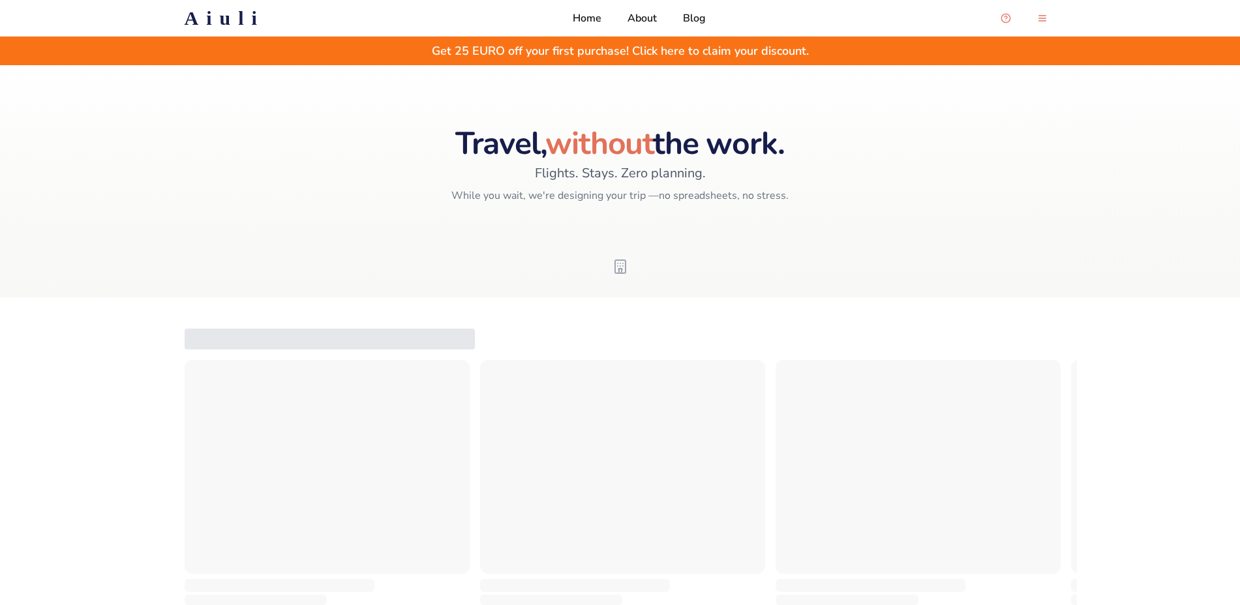  I want to click on a: About, so click(642, 18).